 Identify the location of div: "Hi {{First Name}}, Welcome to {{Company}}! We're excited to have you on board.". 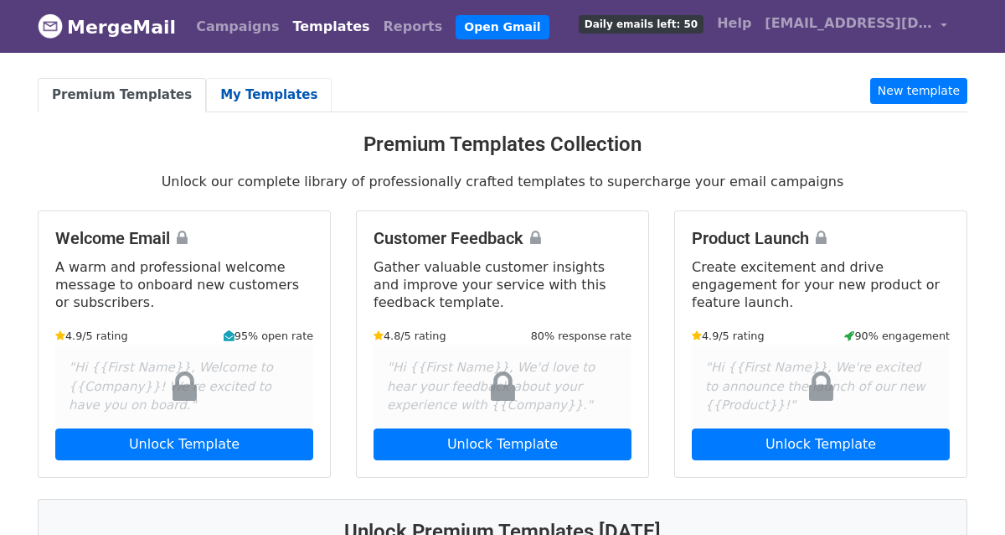
(184, 386).